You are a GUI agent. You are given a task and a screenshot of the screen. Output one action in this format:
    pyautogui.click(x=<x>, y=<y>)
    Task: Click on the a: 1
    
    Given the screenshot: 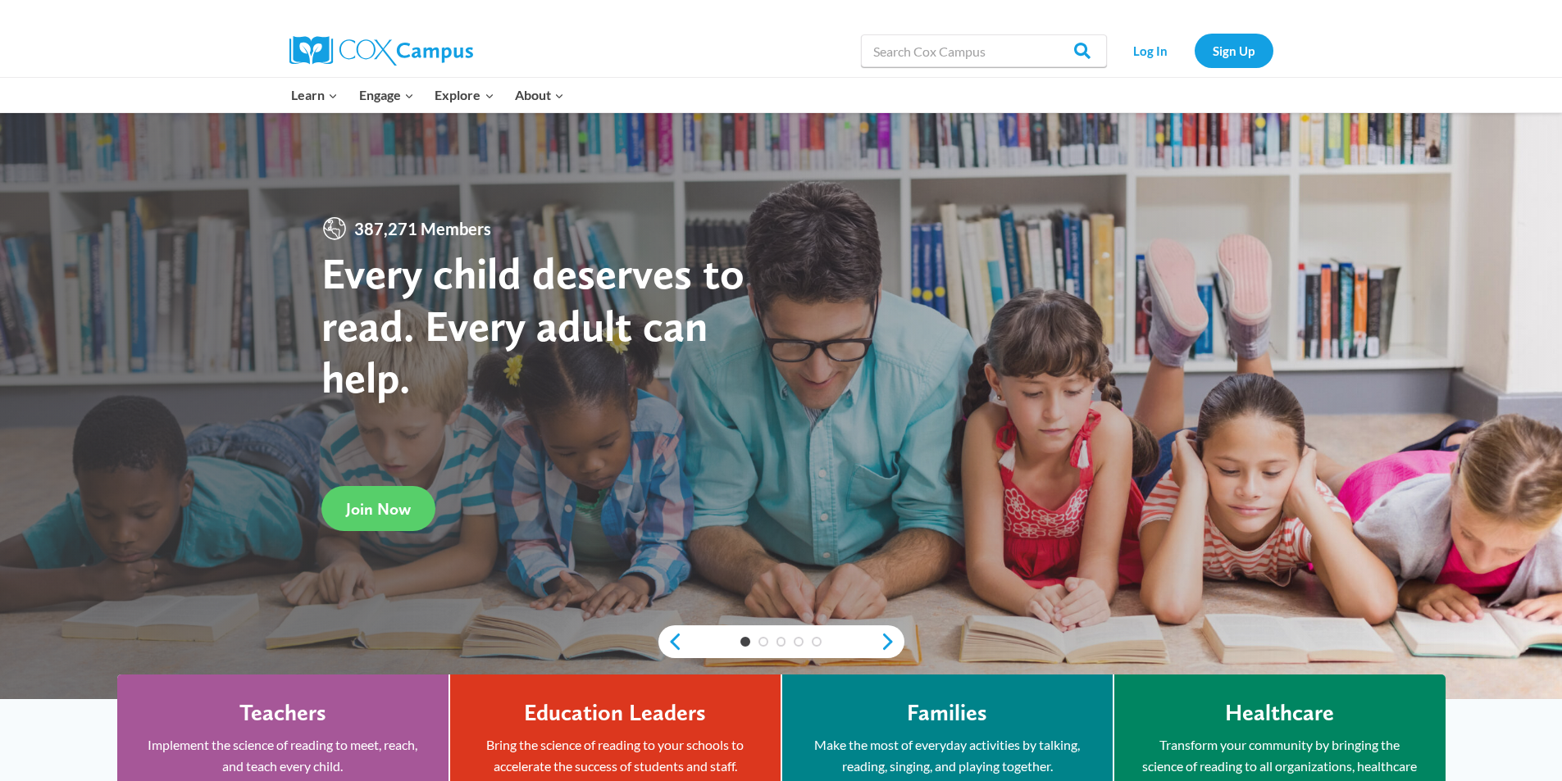 What is the action you would take?
    pyautogui.click(x=745, y=642)
    